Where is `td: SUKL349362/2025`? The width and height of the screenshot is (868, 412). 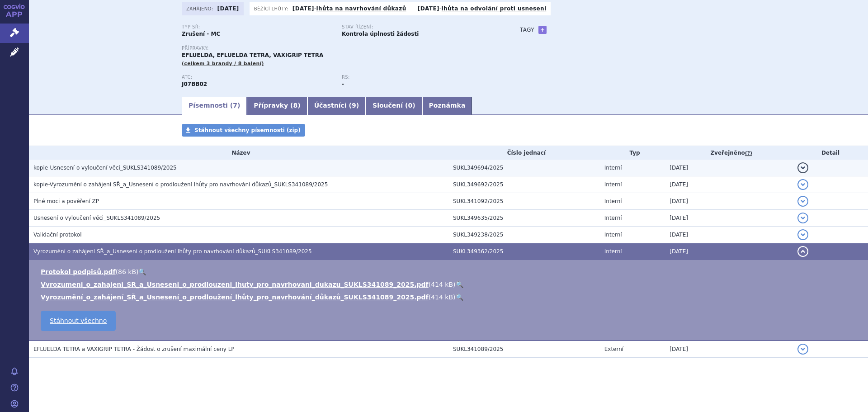 td: SUKL349362/2025 is located at coordinates (524, 251).